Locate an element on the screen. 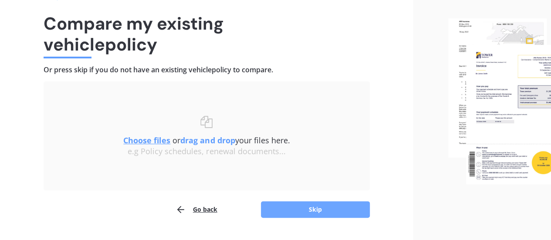 This screenshot has width=551, height=240. h4: Or press skip if you do not have an existing vehicle policy to compare. is located at coordinates (207, 70).